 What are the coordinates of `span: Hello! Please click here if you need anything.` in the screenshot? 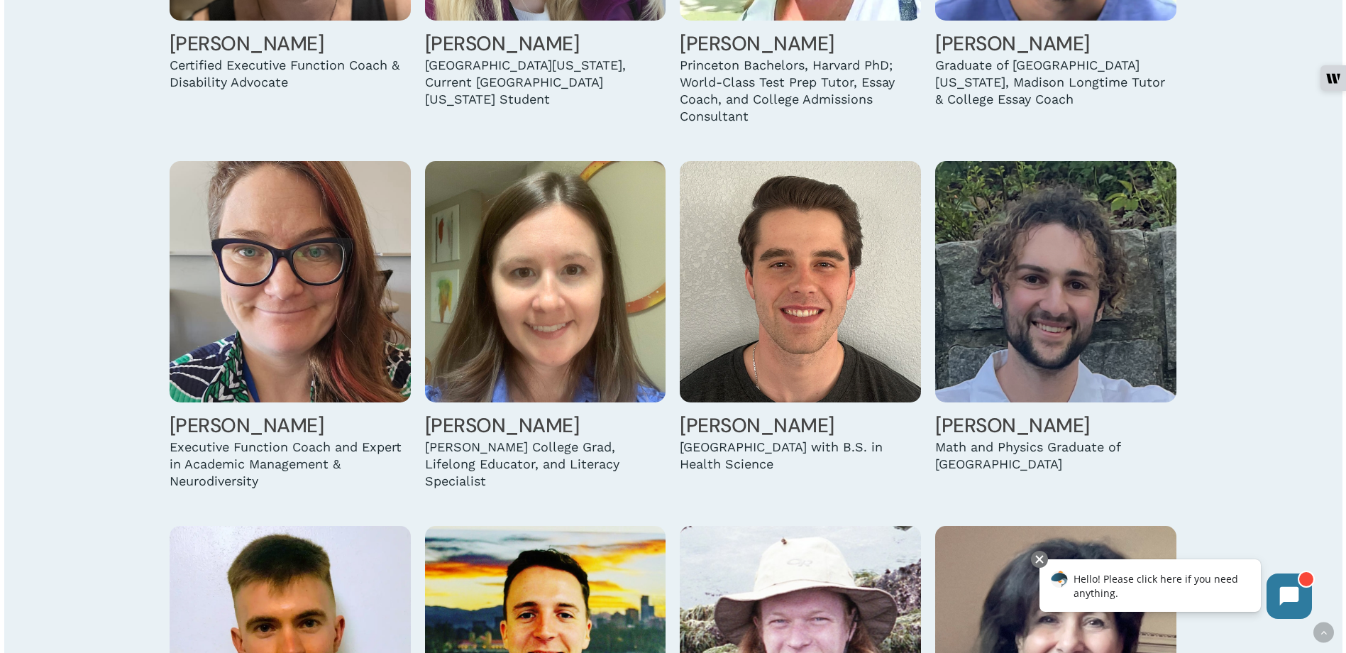 It's located at (131, 38).